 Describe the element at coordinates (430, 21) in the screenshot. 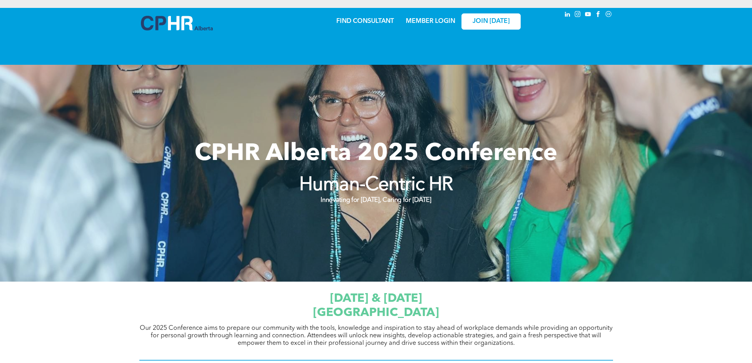

I see `a: MEMBER LOGIN` at that location.